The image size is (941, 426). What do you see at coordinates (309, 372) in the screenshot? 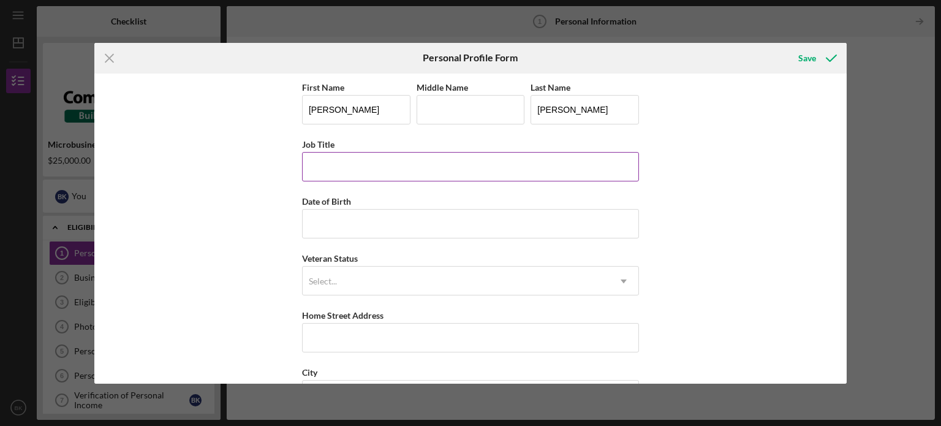
I see `label: City` at bounding box center [309, 372].